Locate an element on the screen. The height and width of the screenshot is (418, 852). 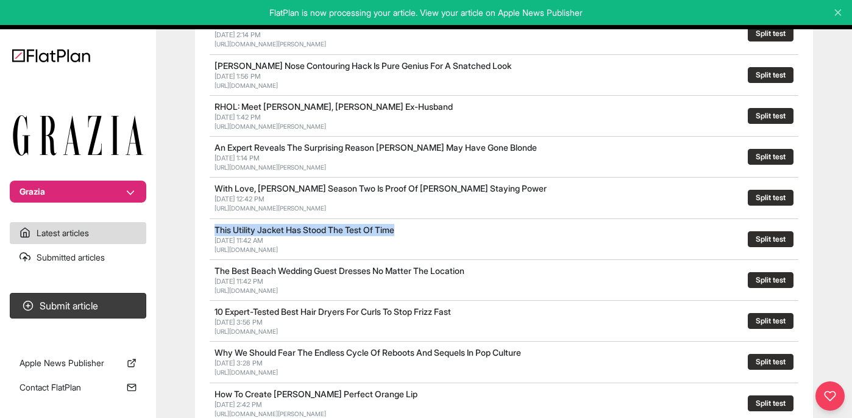
a: Apple News Publisher is located at coordinates (78, 363).